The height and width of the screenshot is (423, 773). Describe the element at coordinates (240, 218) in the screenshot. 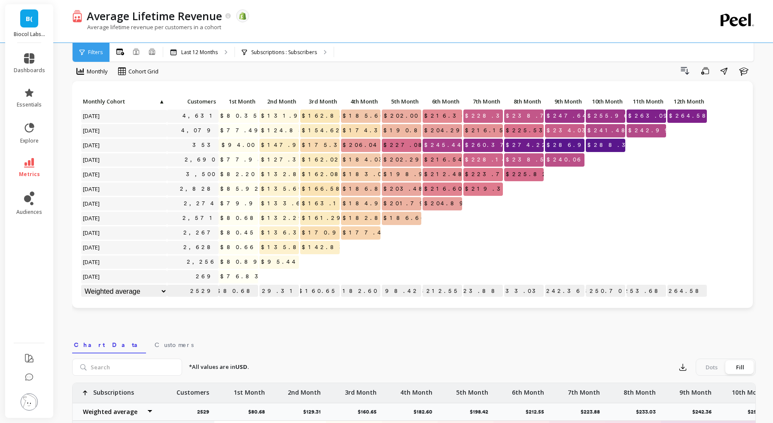

I see `span: $80.68` at that location.